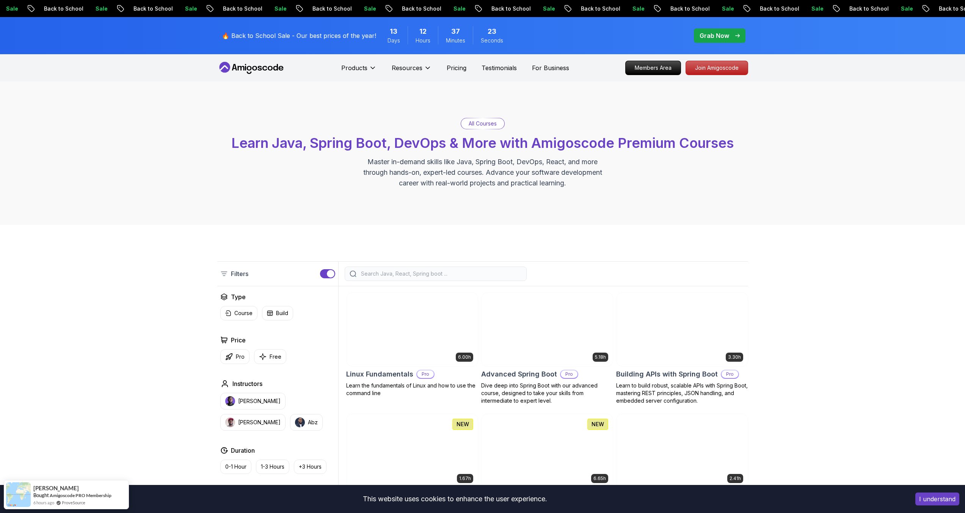 The height and width of the screenshot is (513, 965). What do you see at coordinates (423, 41) in the screenshot?
I see `span: Hours` at bounding box center [423, 41].